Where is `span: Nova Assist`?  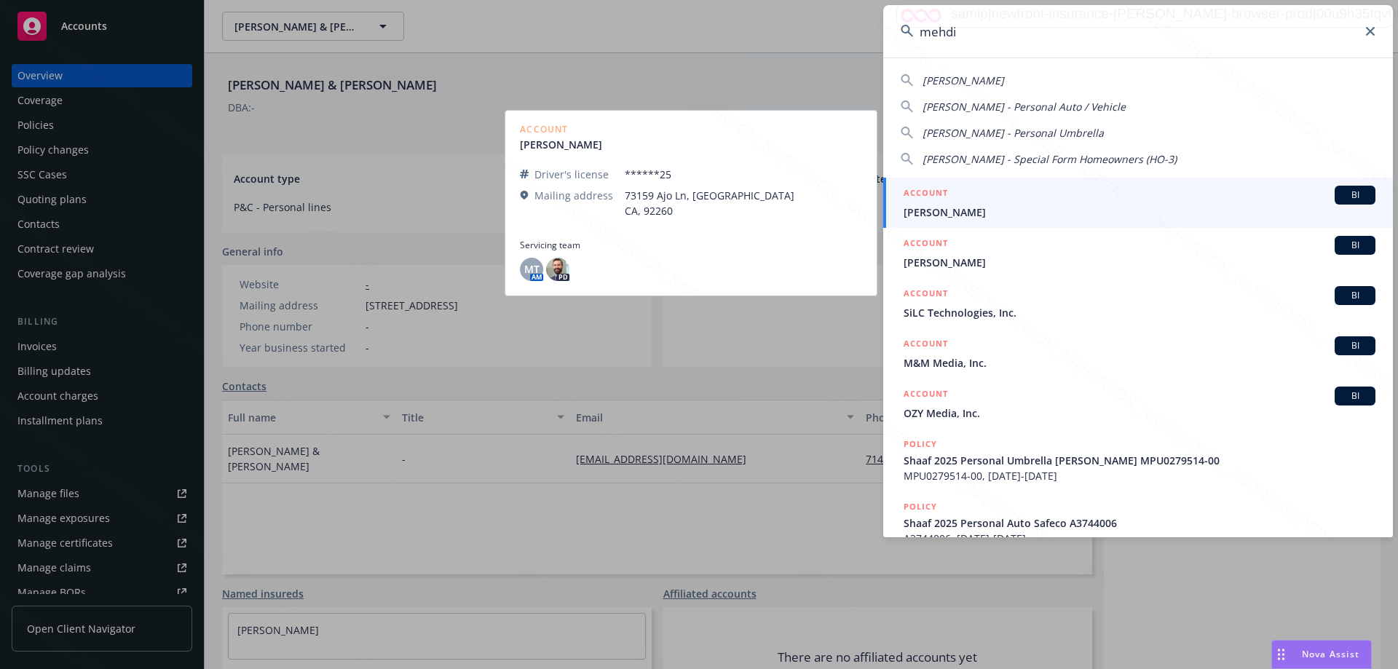 span: Nova Assist is located at coordinates (1330, 654).